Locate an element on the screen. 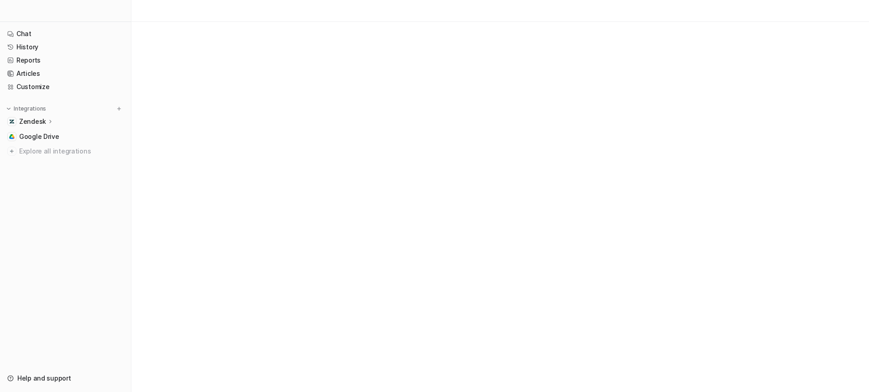  a: Google DriveGoogle Drive is located at coordinates (65, 136).